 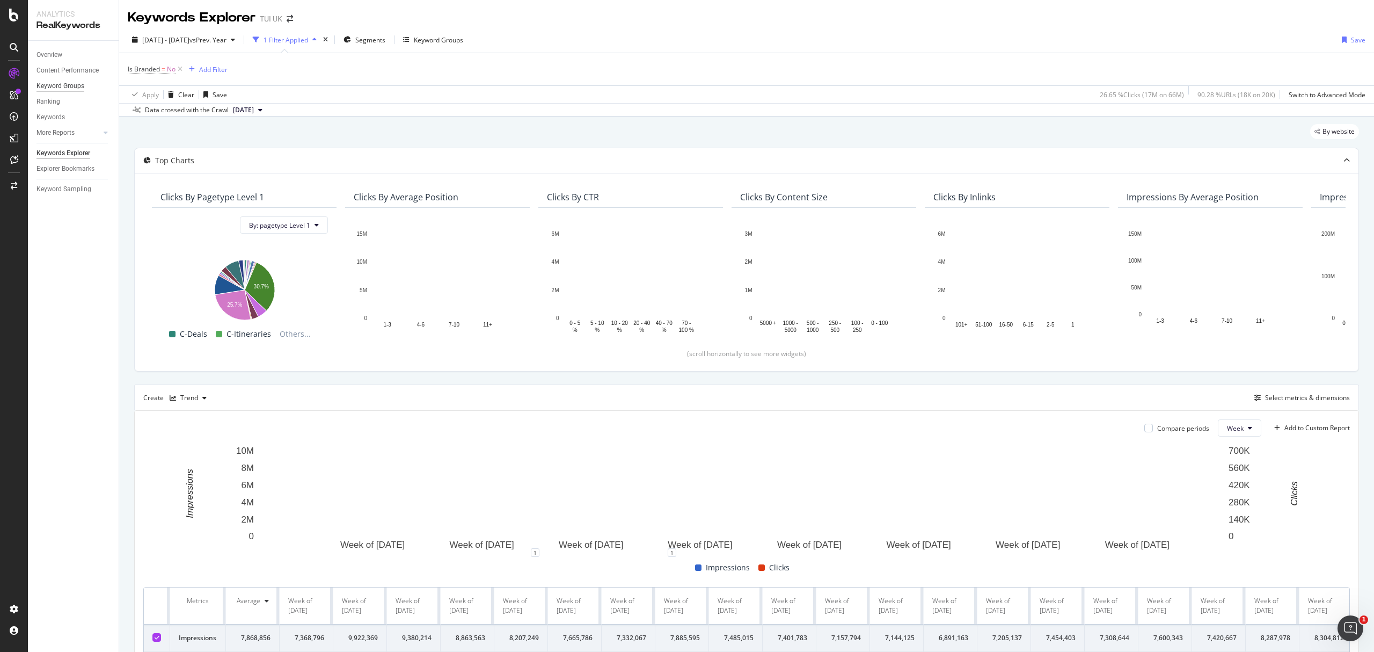 I want to click on text: 1M, so click(x=749, y=290).